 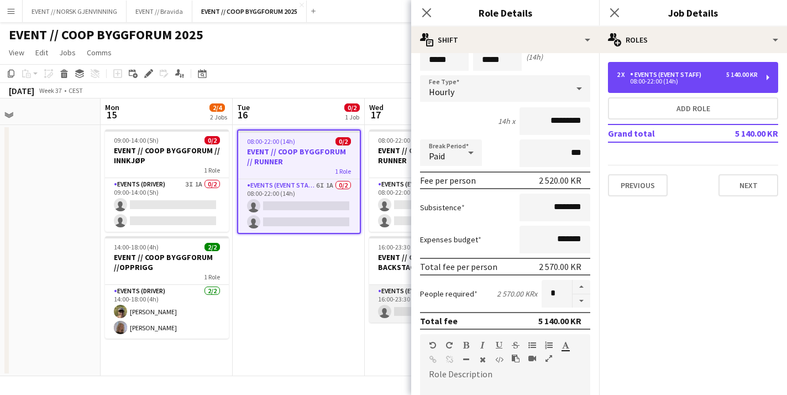 What do you see at coordinates (249, 11) in the screenshot?
I see `button: EVENT // COOP BYGGFORUM 2025` at bounding box center [249, 11].